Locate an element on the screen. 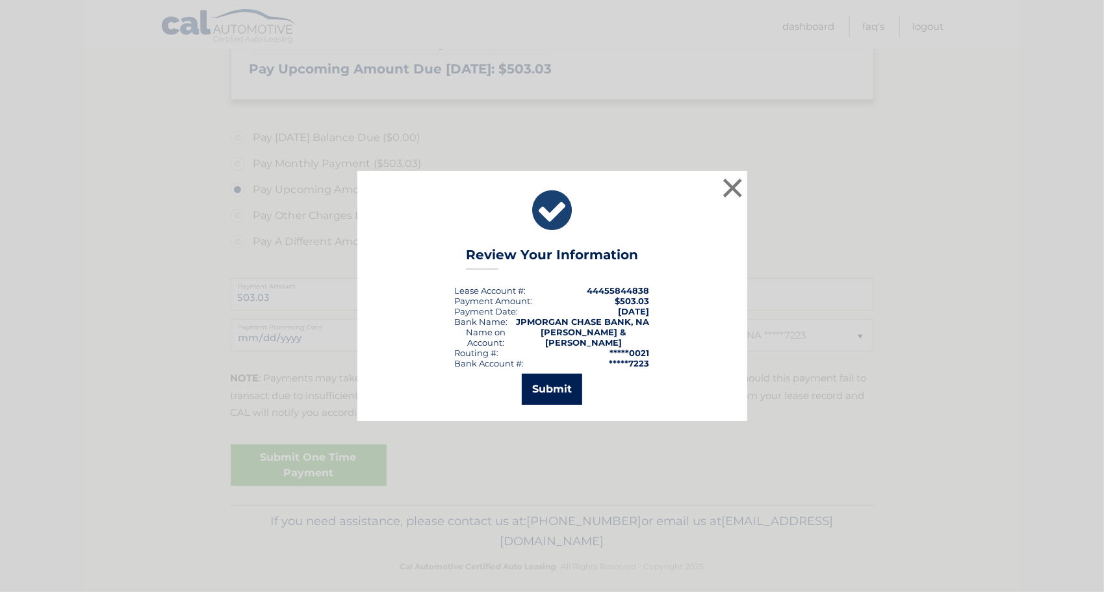 Image resolution: width=1104 pixels, height=592 pixels. div: Bank Name: is located at coordinates (482, 322).